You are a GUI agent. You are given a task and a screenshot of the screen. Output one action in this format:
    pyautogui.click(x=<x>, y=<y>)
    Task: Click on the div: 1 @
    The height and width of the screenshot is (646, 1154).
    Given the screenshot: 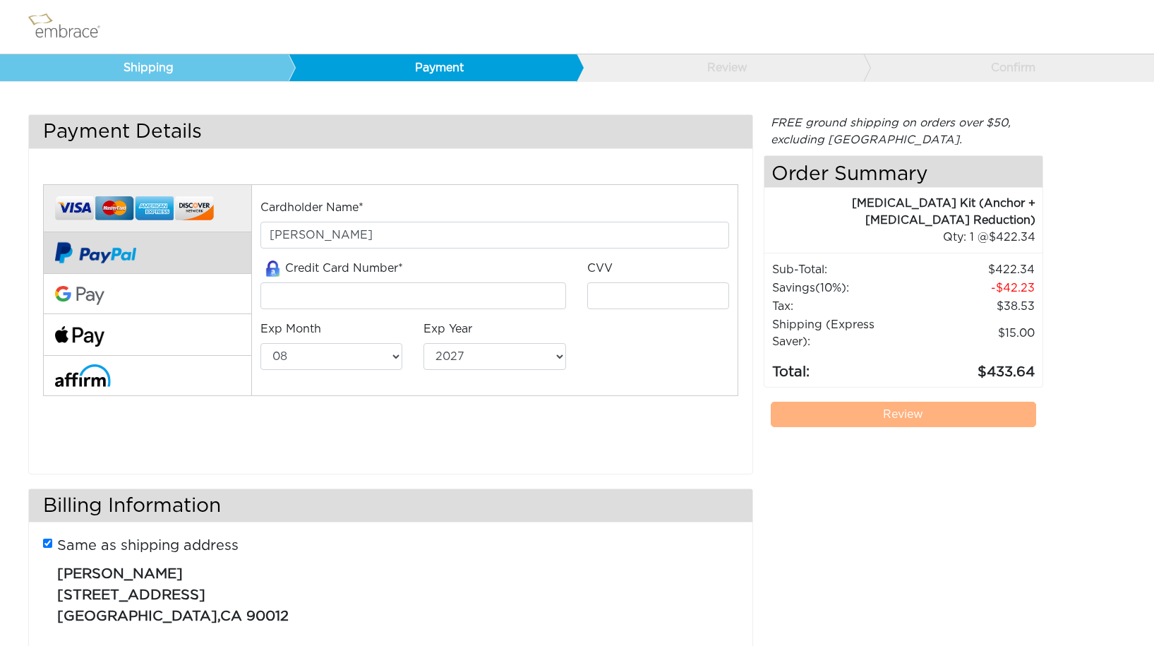 What is the action you would take?
    pyautogui.click(x=909, y=237)
    